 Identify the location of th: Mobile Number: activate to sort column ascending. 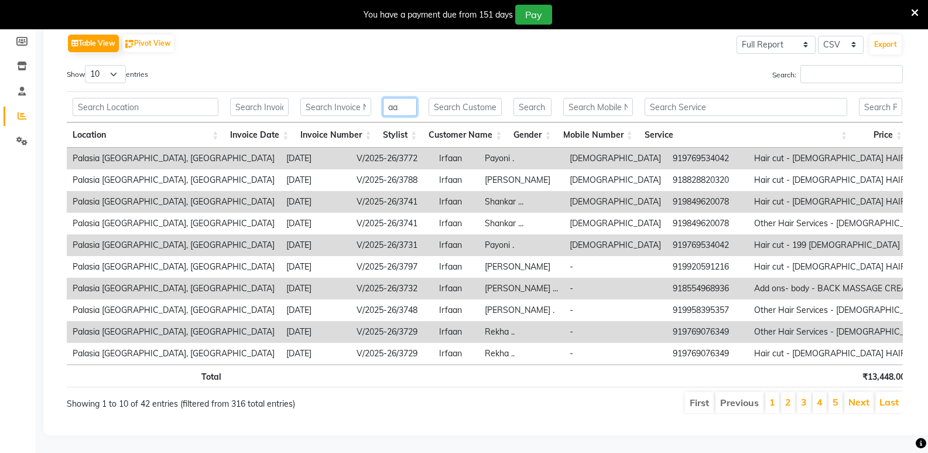
(598, 135).